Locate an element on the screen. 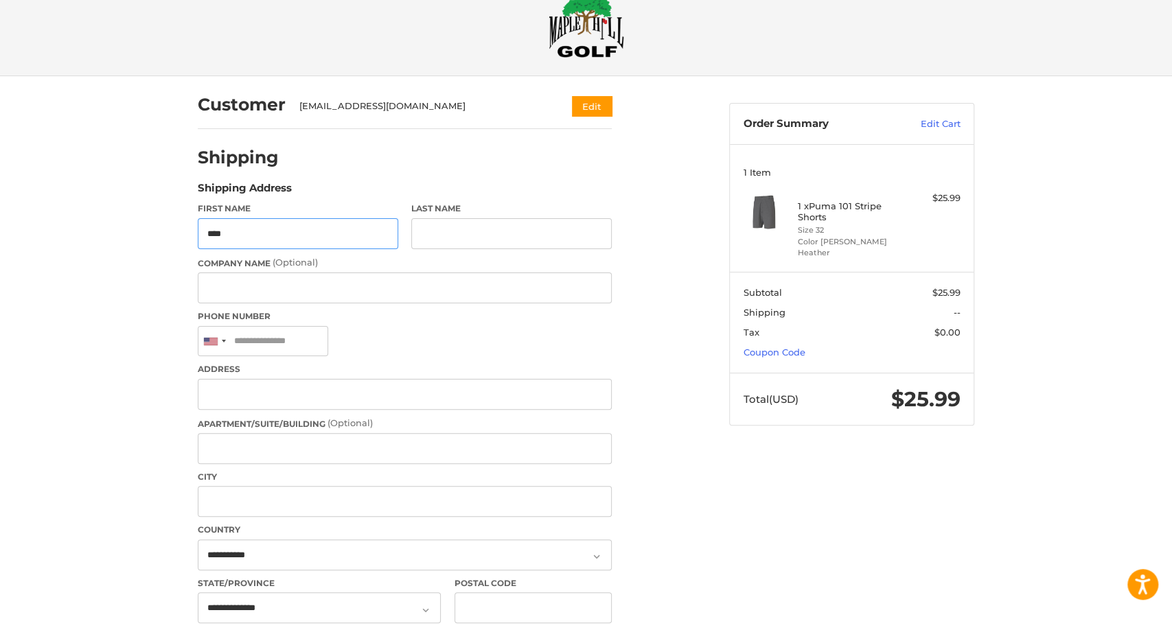 The height and width of the screenshot is (641, 1172). h3: 1 Item is located at coordinates (852, 172).